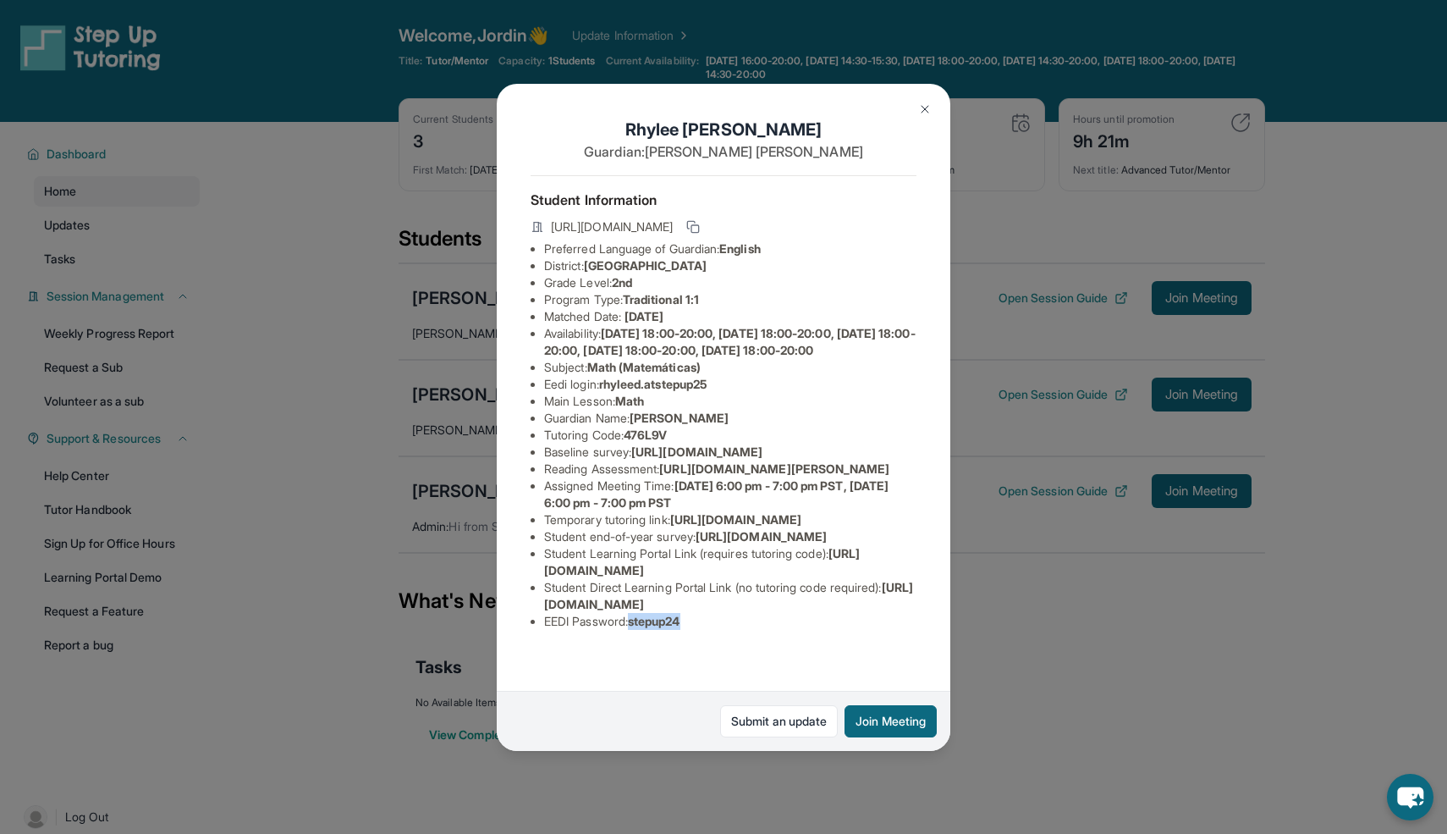 Image resolution: width=1447 pixels, height=834 pixels. Describe the element at coordinates (890, 721) in the screenshot. I see `button: Join Meeting` at that location.